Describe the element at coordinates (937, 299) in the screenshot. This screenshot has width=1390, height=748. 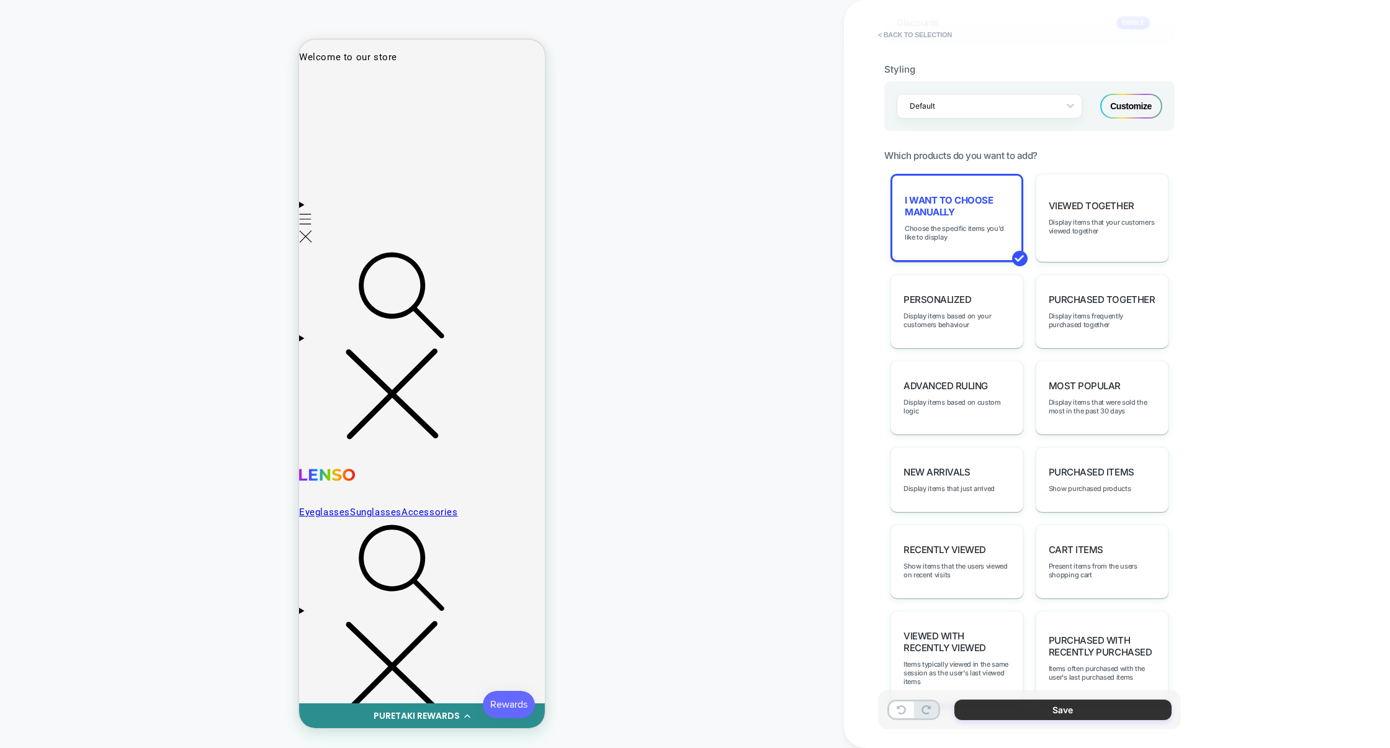
I see `span: personalized` at that location.